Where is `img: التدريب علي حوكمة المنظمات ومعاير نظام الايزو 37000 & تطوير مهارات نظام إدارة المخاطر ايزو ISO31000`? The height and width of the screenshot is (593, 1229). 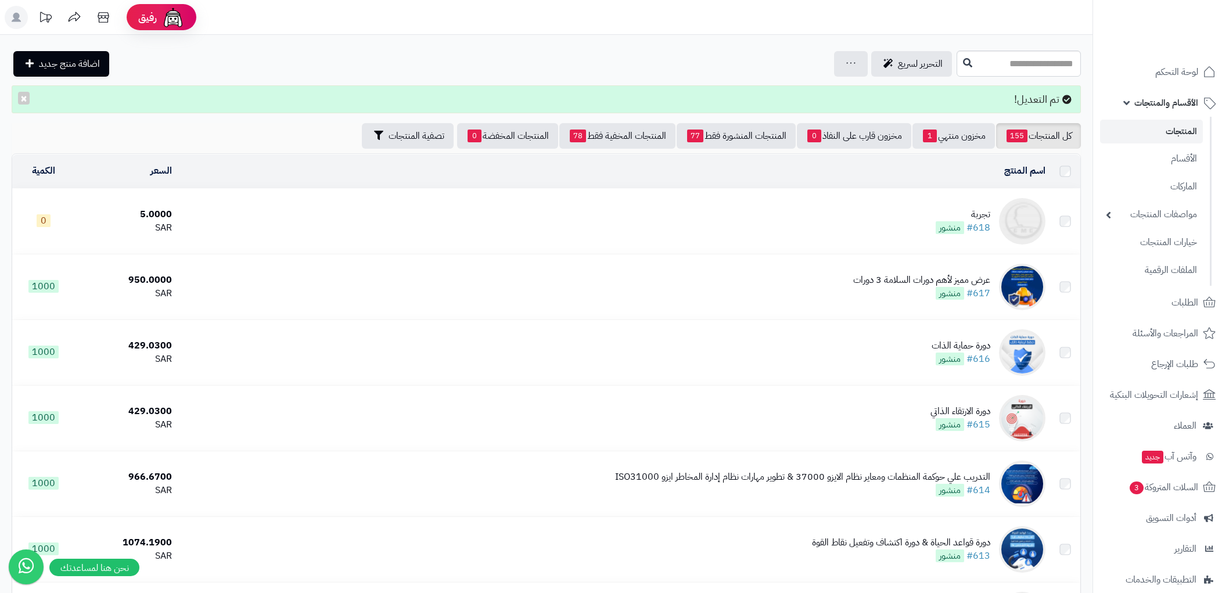 img: التدريب علي حوكمة المنظمات ومعاير نظام الايزو 37000 & تطوير مهارات نظام إدارة المخاطر ايزو ISO31000 is located at coordinates (1023, 484).